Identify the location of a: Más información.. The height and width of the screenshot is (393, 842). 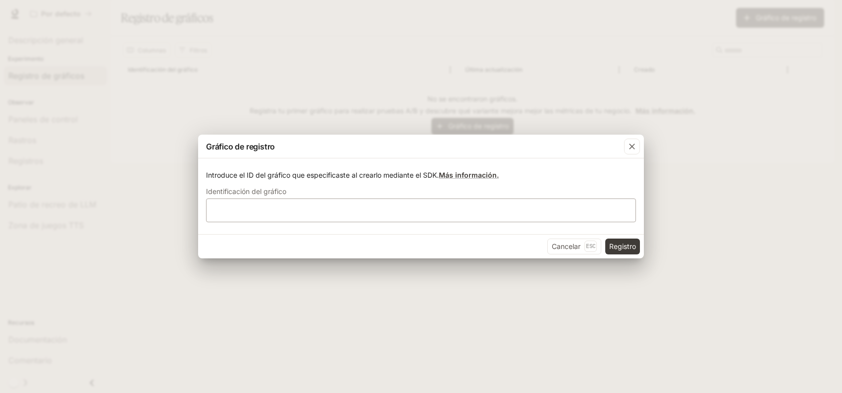
(468, 175).